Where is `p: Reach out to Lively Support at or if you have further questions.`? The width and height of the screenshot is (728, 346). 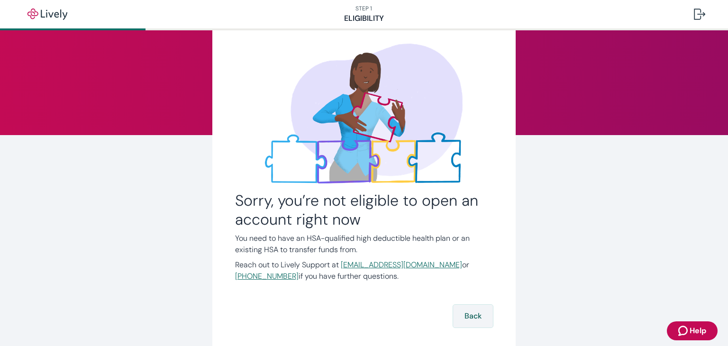 p: Reach out to Lively Support at or if you have further questions. is located at coordinates (364, 270).